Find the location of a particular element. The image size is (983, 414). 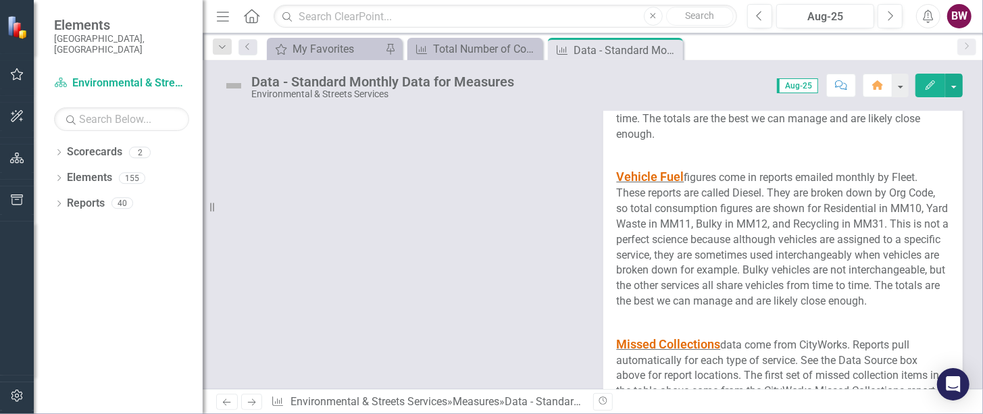

a: My Favorites is located at coordinates (326, 49).